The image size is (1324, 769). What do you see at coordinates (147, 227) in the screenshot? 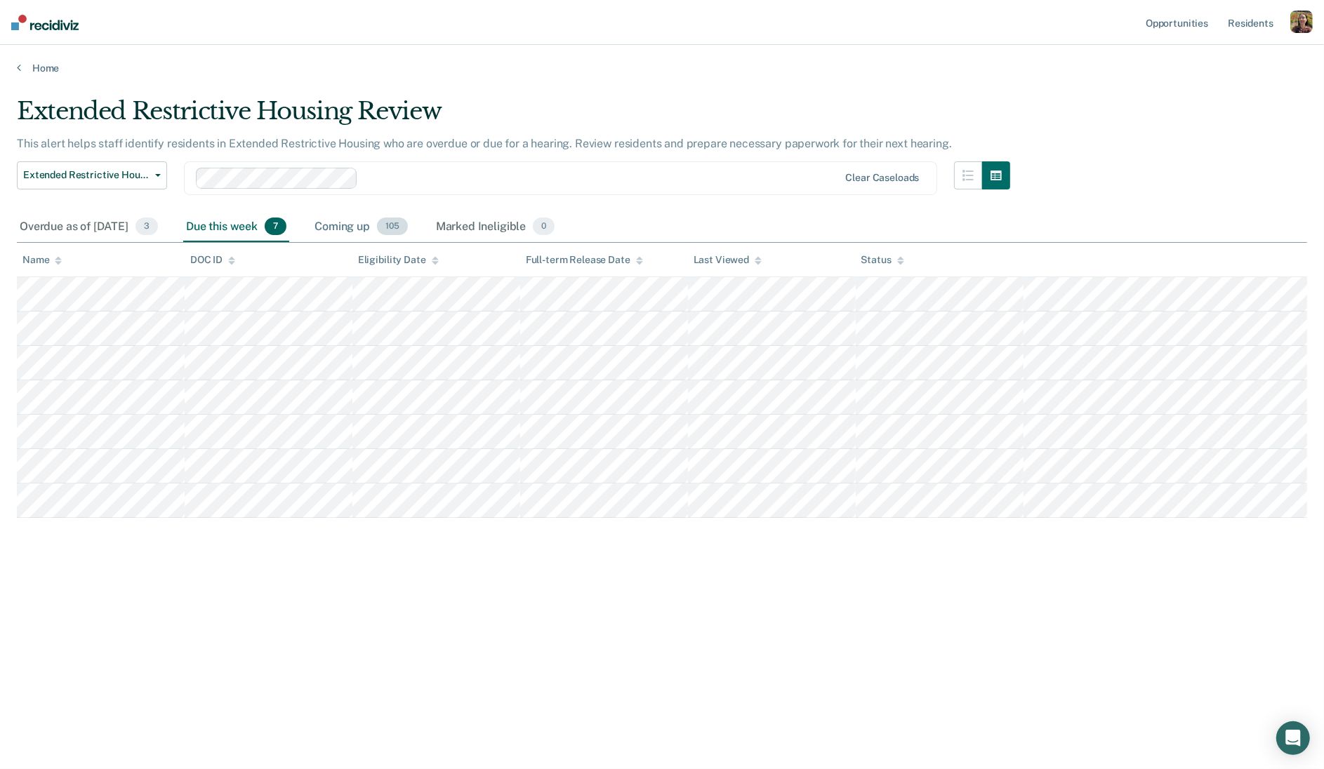
I see `span: 3` at bounding box center [147, 227].